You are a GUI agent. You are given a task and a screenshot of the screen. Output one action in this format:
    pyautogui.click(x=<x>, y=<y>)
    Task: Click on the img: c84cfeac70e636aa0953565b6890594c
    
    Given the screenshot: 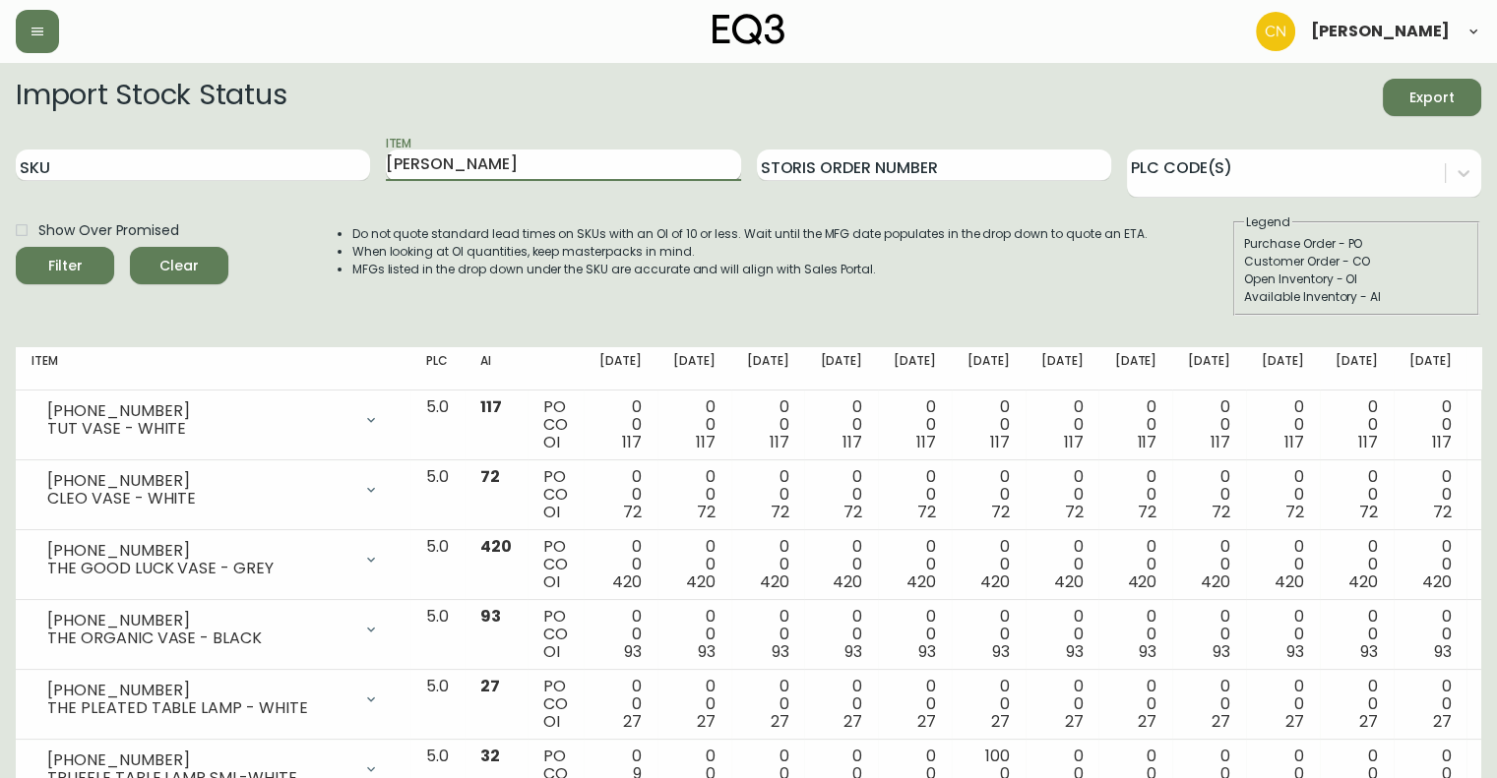 What is the action you would take?
    pyautogui.click(x=1275, y=31)
    